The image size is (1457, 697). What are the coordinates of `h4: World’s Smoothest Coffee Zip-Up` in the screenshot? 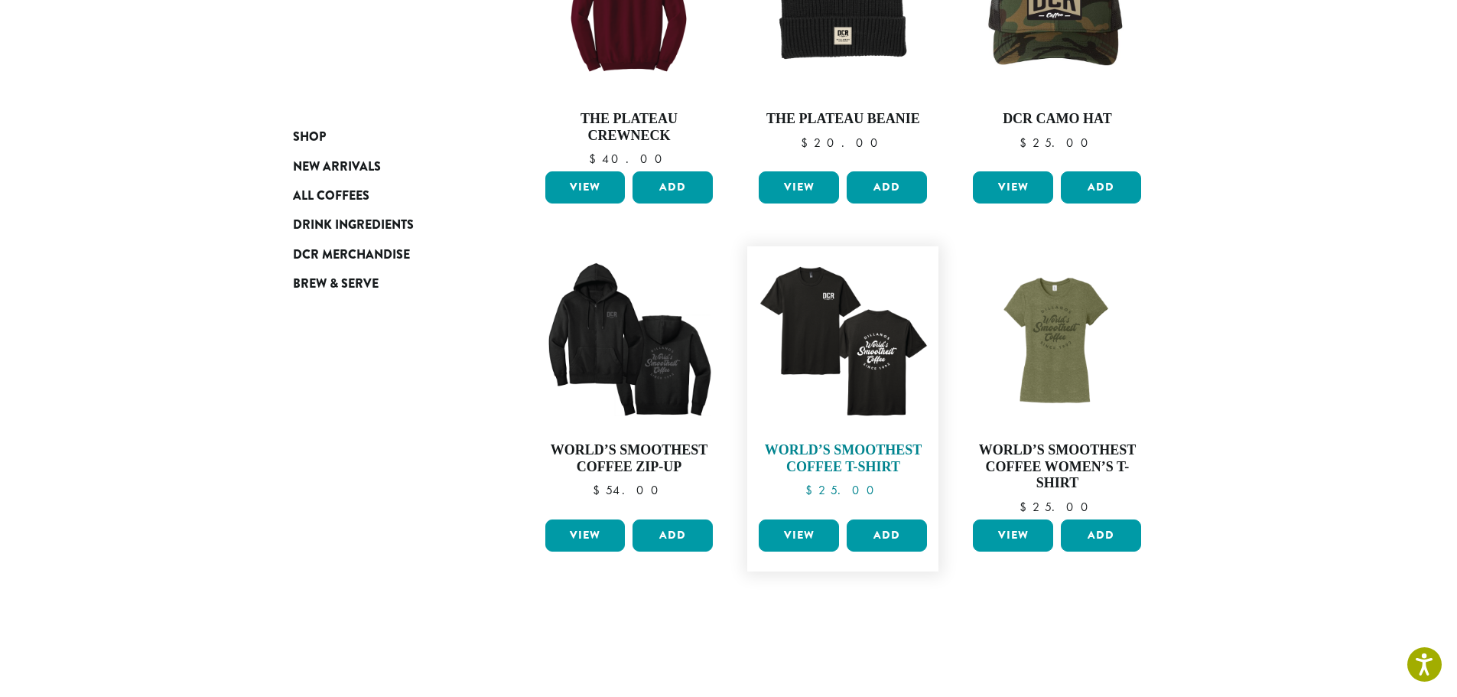 It's located at (629, 458).